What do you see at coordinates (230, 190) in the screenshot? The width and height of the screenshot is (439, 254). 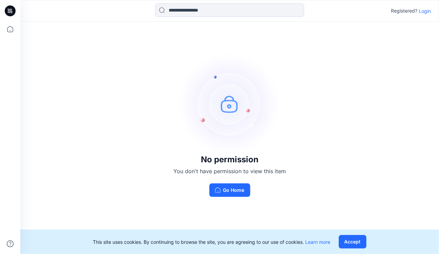 I see `button: Go Home` at bounding box center [230, 190].